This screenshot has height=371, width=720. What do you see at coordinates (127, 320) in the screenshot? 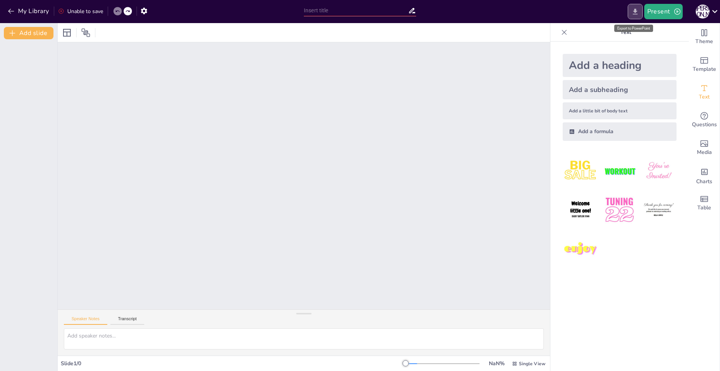
I see `button: Transcript` at bounding box center [127, 320].